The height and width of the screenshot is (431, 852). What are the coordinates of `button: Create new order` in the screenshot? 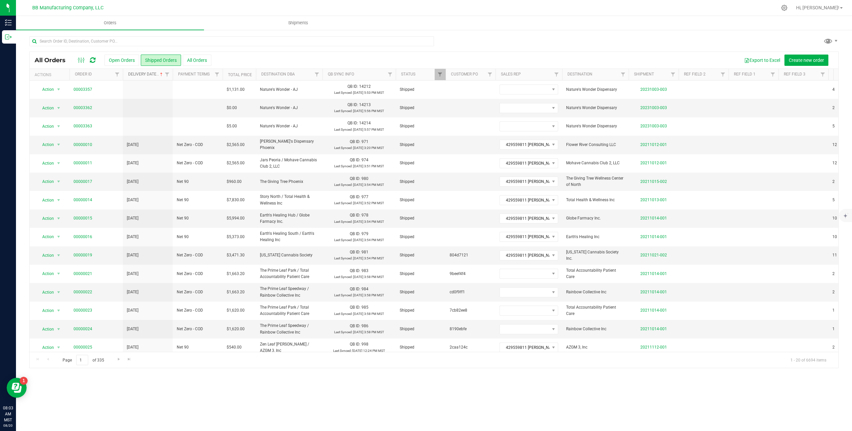 It's located at (806, 60).